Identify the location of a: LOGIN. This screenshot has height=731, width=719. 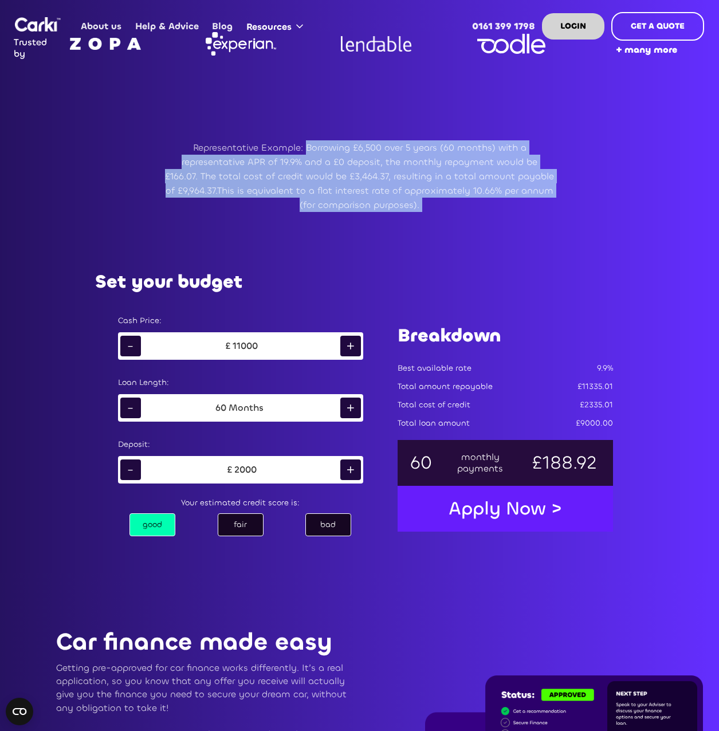
(573, 26).